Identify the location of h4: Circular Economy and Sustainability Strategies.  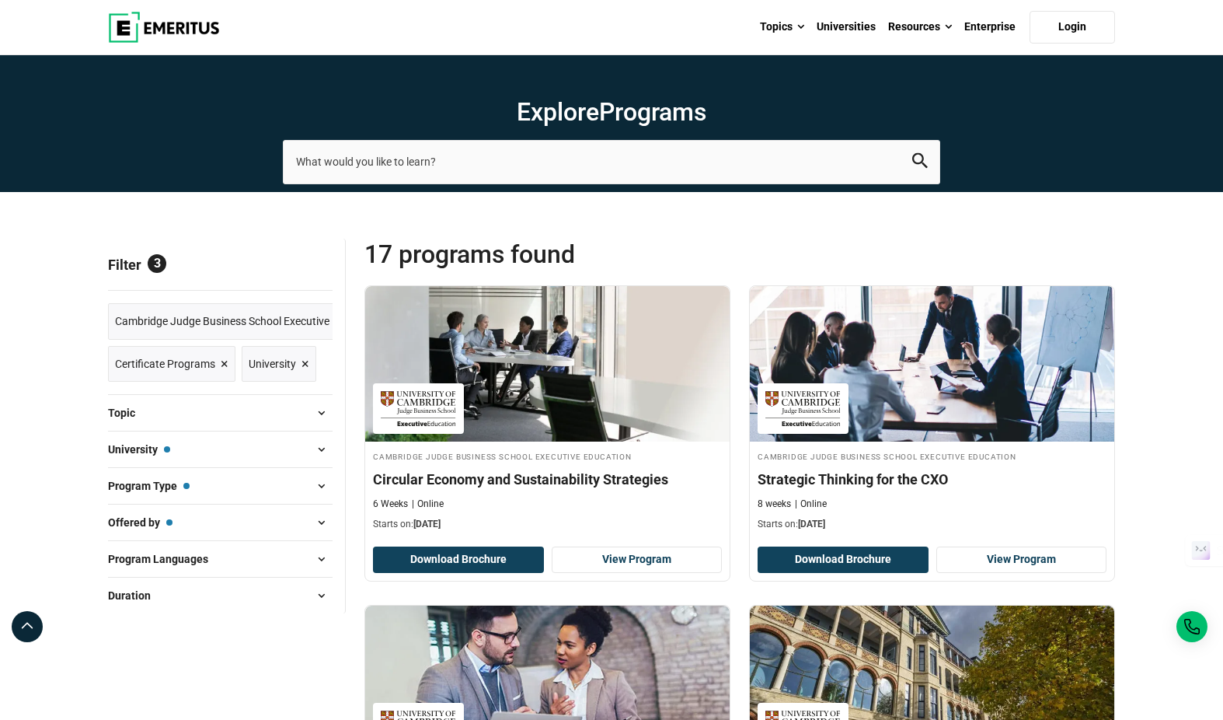
(547, 479).